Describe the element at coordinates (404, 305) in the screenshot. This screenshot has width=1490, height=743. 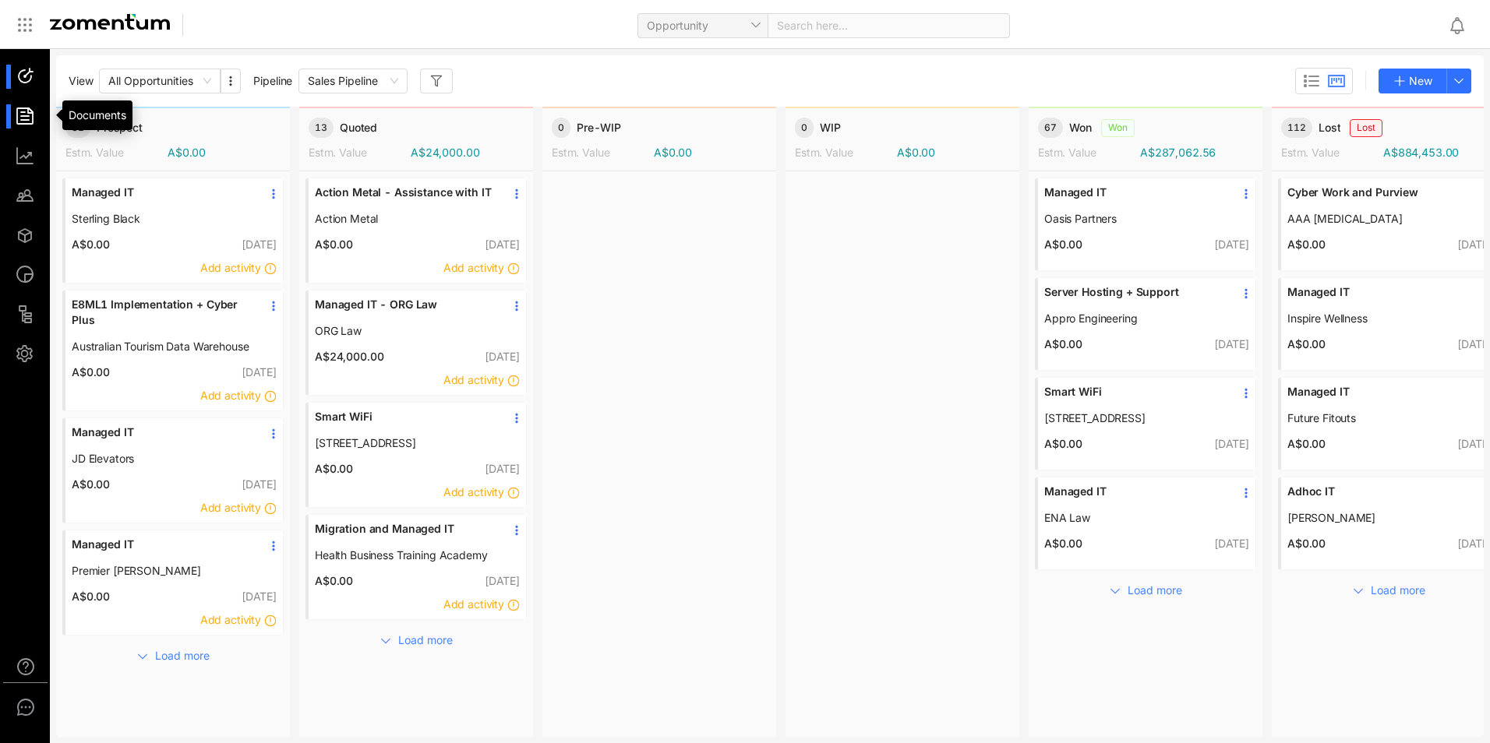
I see `span: Managed IT - ORG Law` at that location.